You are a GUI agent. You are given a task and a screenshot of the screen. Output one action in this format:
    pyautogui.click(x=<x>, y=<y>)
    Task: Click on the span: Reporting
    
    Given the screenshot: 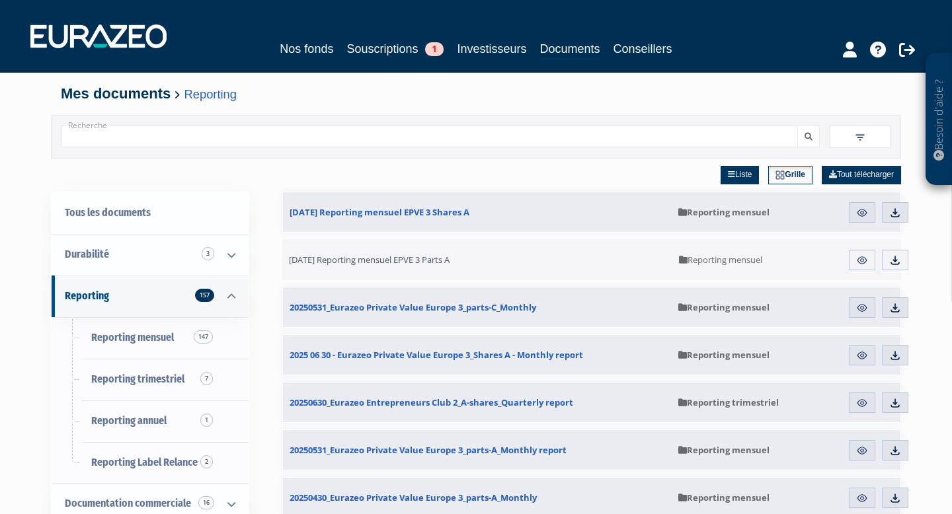 What is the action you would take?
    pyautogui.click(x=87, y=295)
    